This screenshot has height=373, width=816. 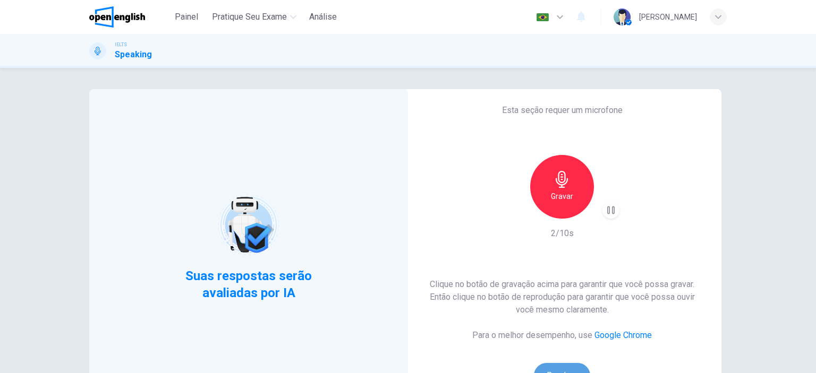 I want to click on a: Google Chrome, so click(x=623, y=335).